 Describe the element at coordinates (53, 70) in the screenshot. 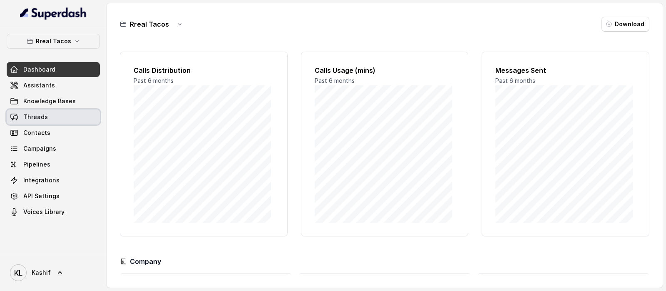

I see `a: Dashboard` at that location.